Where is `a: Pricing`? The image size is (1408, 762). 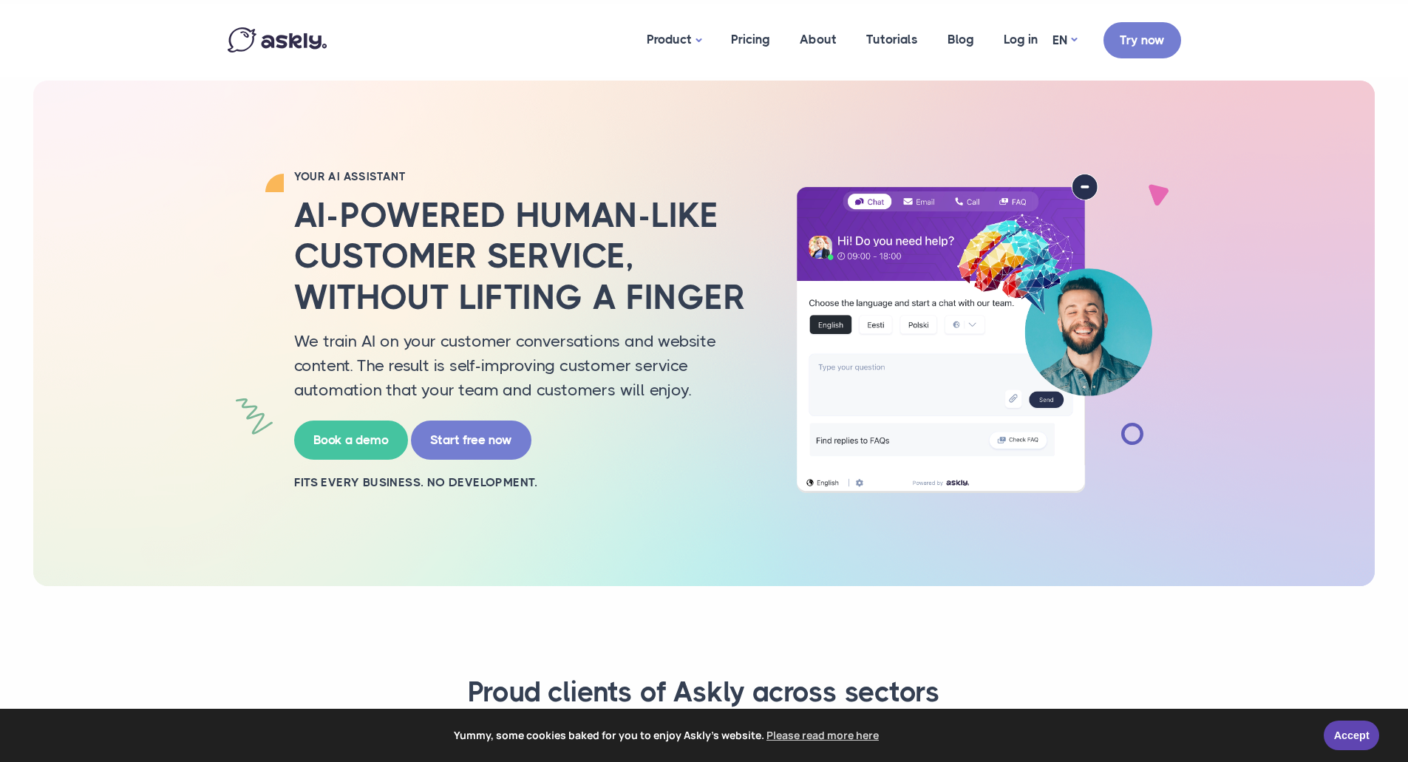
a: Pricing is located at coordinates (750, 39).